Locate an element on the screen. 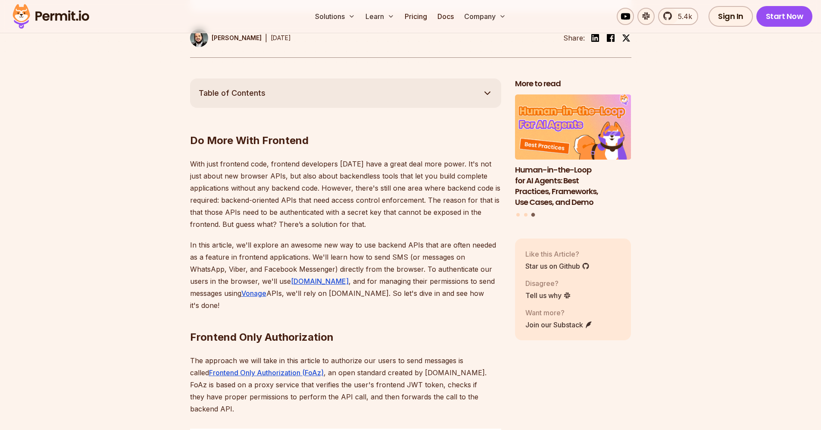  img: Gabriel L. Manor is located at coordinates (199, 38).